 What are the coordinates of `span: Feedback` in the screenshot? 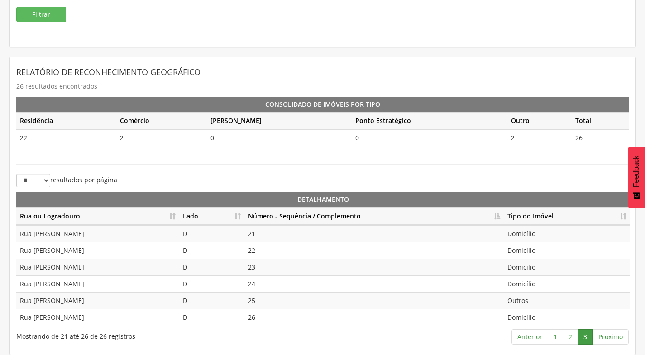 It's located at (637, 172).